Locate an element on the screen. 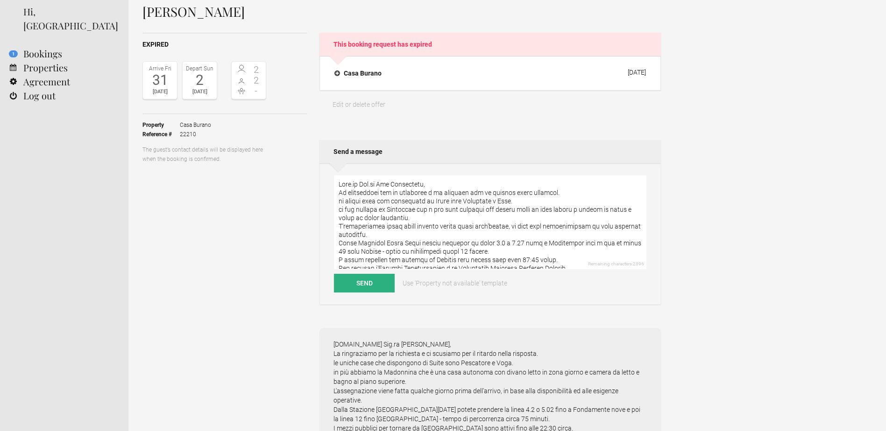 The width and height of the screenshot is (886, 431). strong: Property is located at coordinates (161, 125).